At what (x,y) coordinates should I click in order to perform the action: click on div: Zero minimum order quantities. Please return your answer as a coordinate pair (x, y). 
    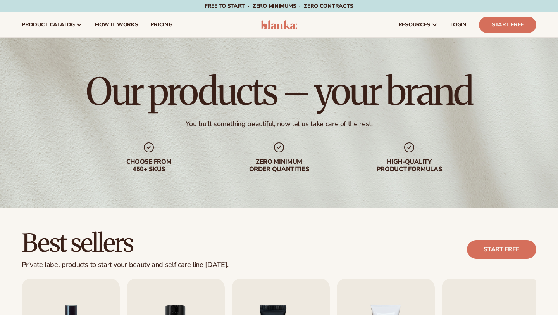
    Looking at the image, I should click on (279, 165).